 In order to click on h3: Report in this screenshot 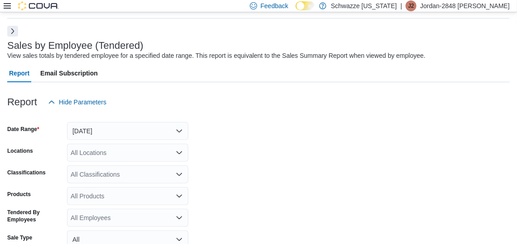, I will do `click(22, 102)`.